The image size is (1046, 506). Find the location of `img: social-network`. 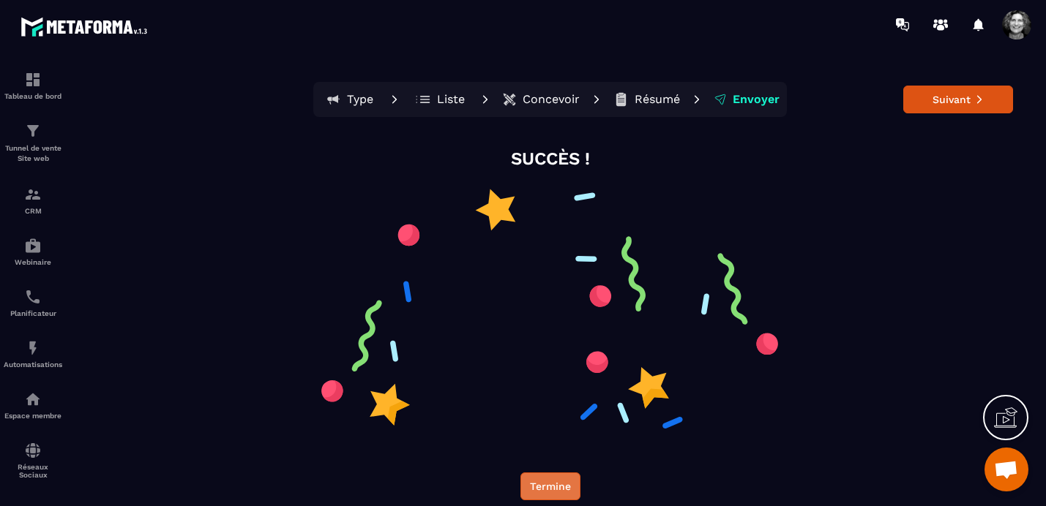

img: social-network is located at coordinates (33, 451).